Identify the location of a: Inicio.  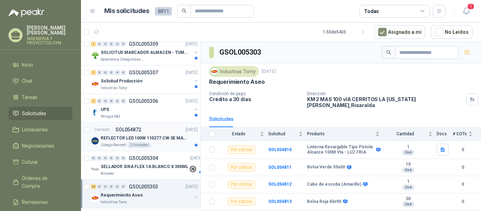
(40, 65).